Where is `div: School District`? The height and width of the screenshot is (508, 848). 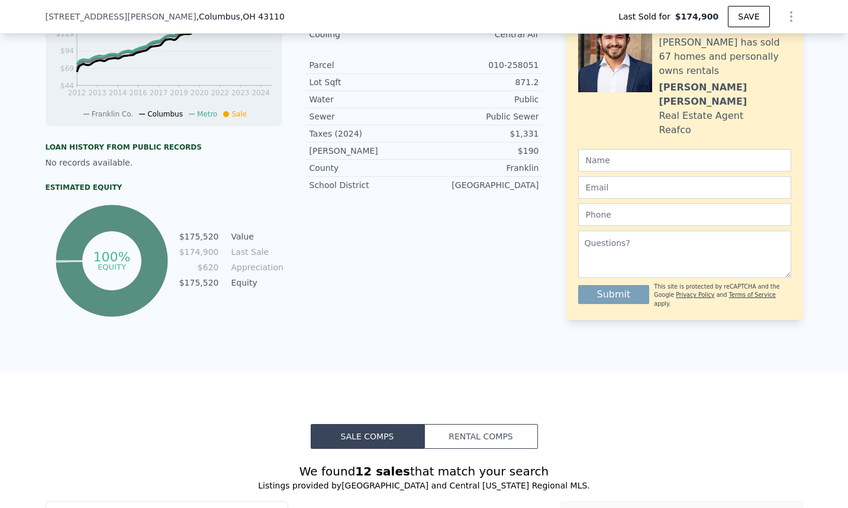 div: School District is located at coordinates (367, 185).